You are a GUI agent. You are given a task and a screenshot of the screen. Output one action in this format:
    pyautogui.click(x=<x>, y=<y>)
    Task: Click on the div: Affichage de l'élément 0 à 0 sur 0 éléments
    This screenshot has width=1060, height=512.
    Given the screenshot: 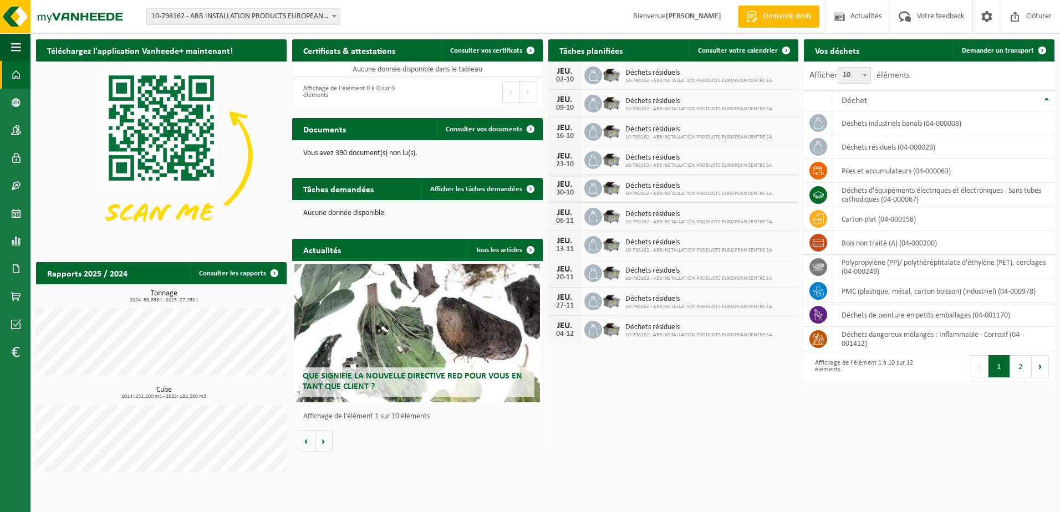 What is the action you would take?
    pyautogui.click(x=355, y=92)
    